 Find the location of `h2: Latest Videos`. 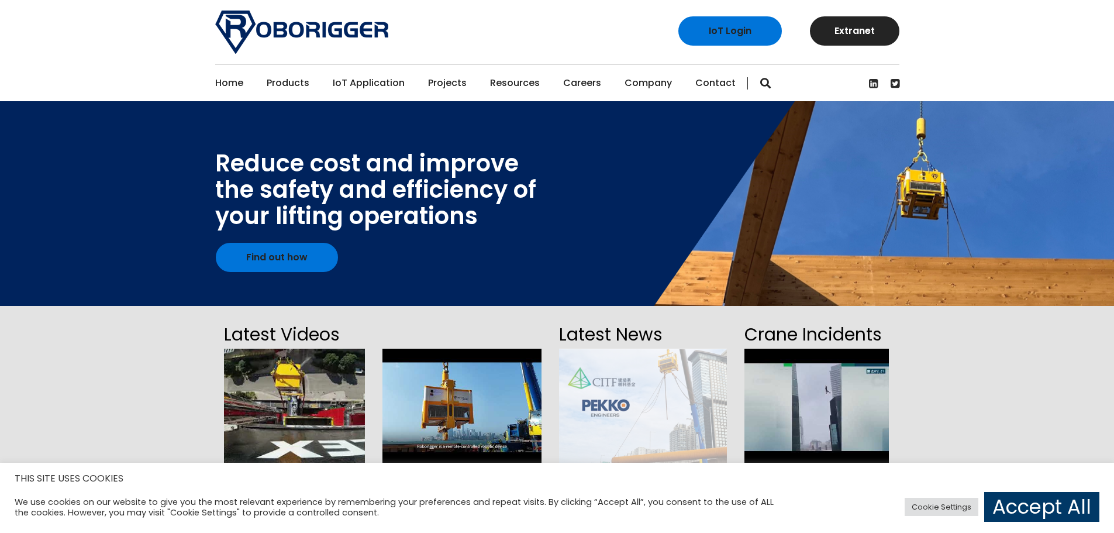

h2: Latest Videos is located at coordinates (294, 334).